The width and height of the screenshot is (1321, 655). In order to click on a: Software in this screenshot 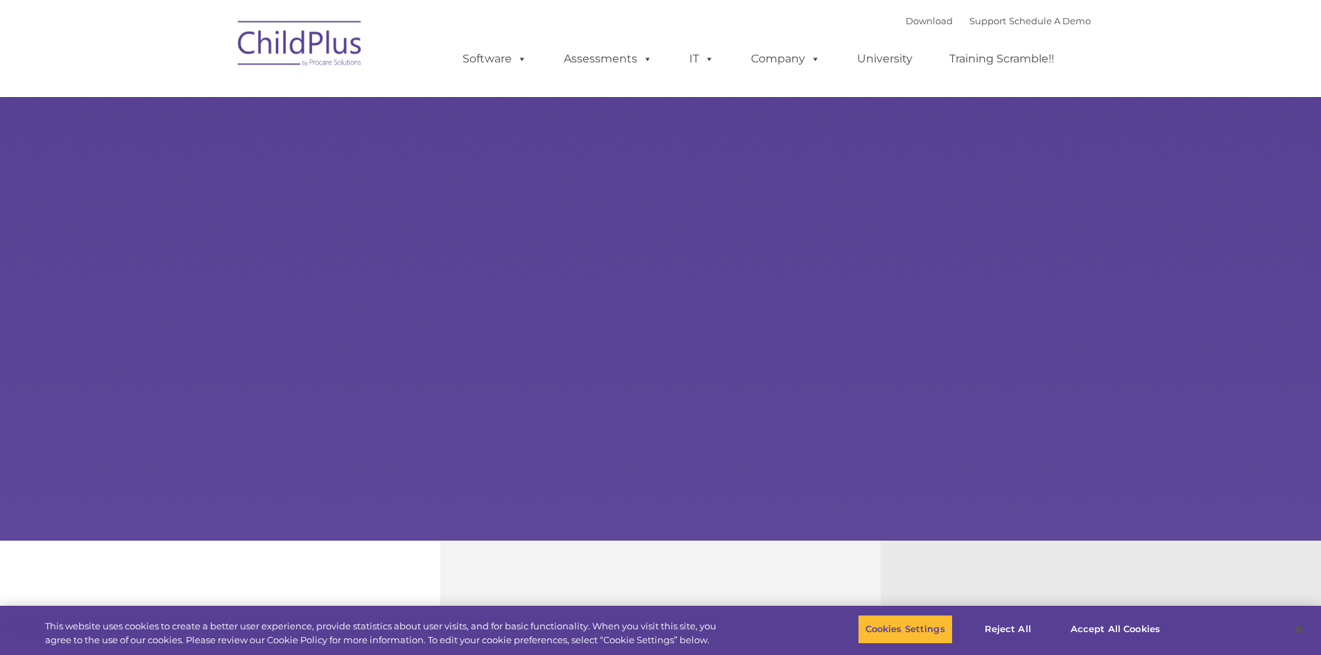, I will do `click(494, 59)`.